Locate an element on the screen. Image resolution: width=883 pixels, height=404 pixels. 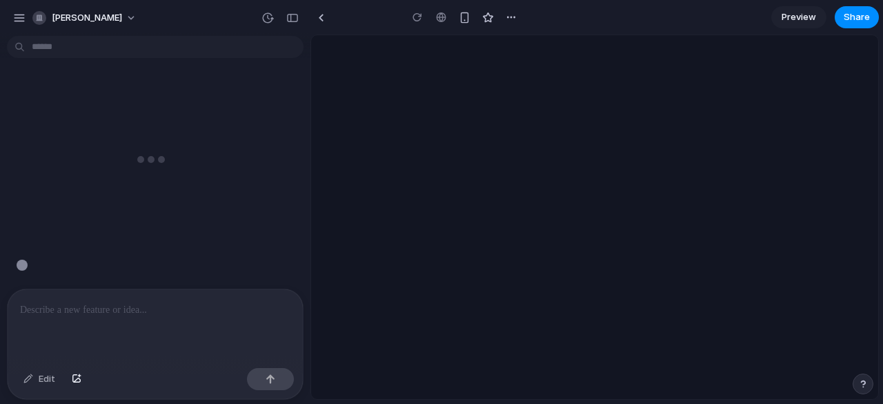
span: Share is located at coordinates (857, 17).